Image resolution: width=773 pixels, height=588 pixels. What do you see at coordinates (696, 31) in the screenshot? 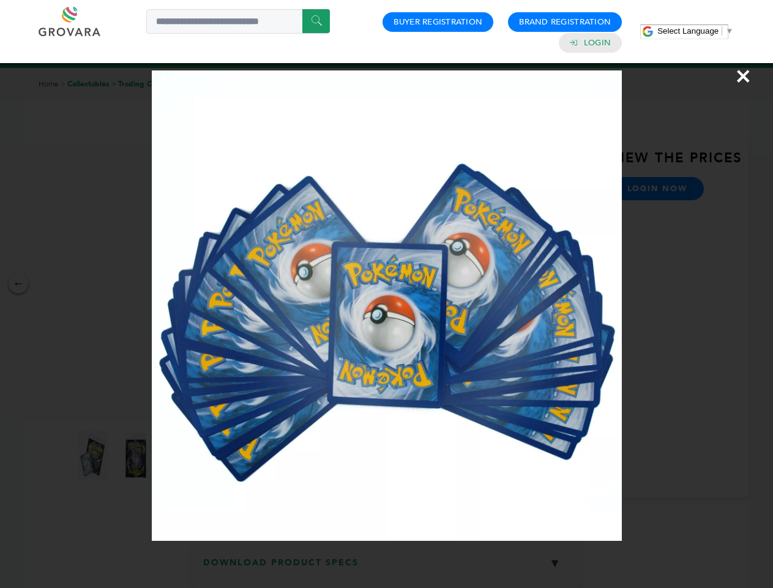
I see `a: Select Language​` at bounding box center [696, 31].